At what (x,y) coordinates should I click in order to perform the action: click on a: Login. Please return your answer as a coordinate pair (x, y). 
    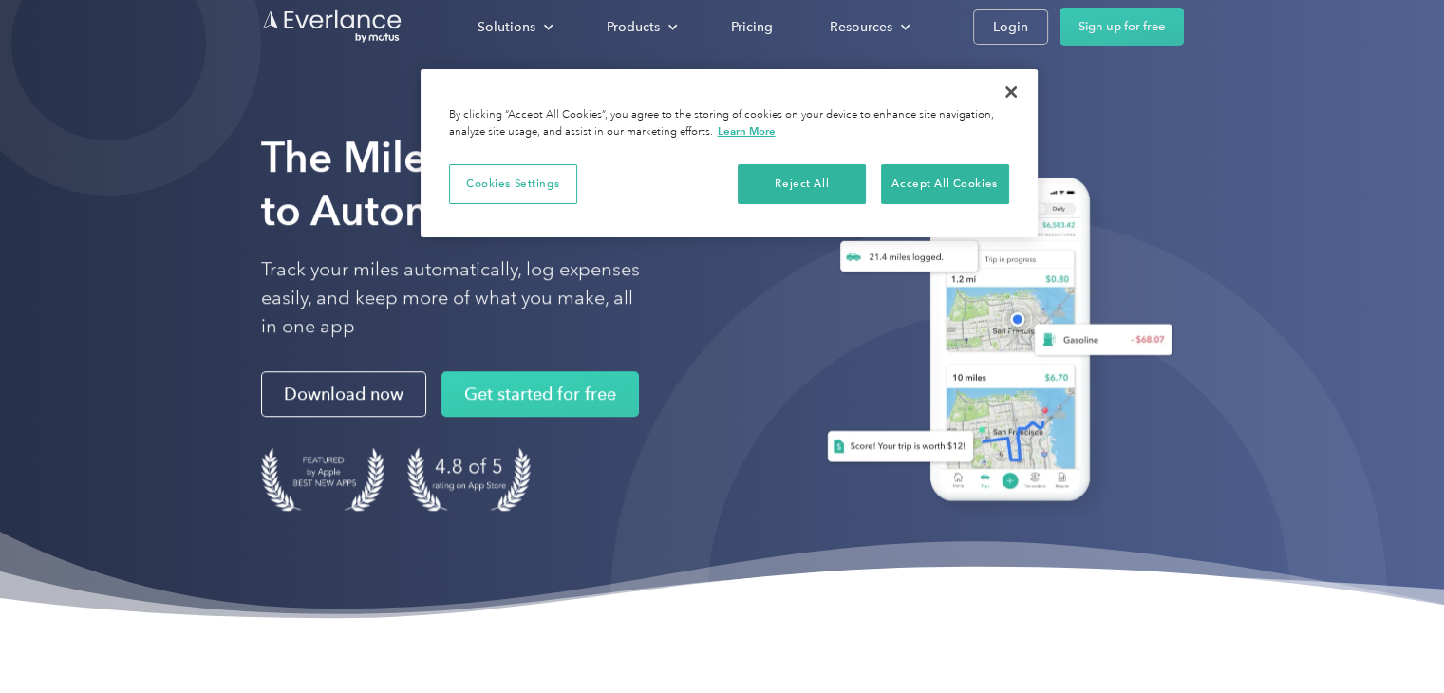
    Looking at the image, I should click on (1010, 26).